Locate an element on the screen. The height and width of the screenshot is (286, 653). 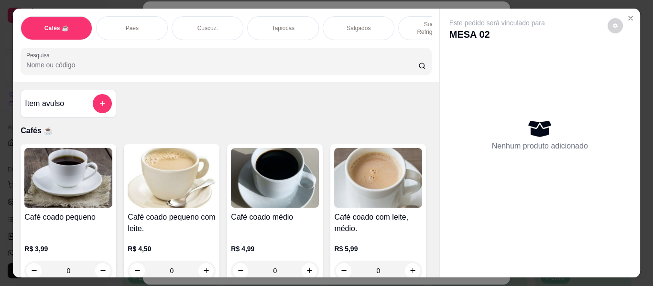
h4: Café coado com leite, médio. is located at coordinates (378, 223).